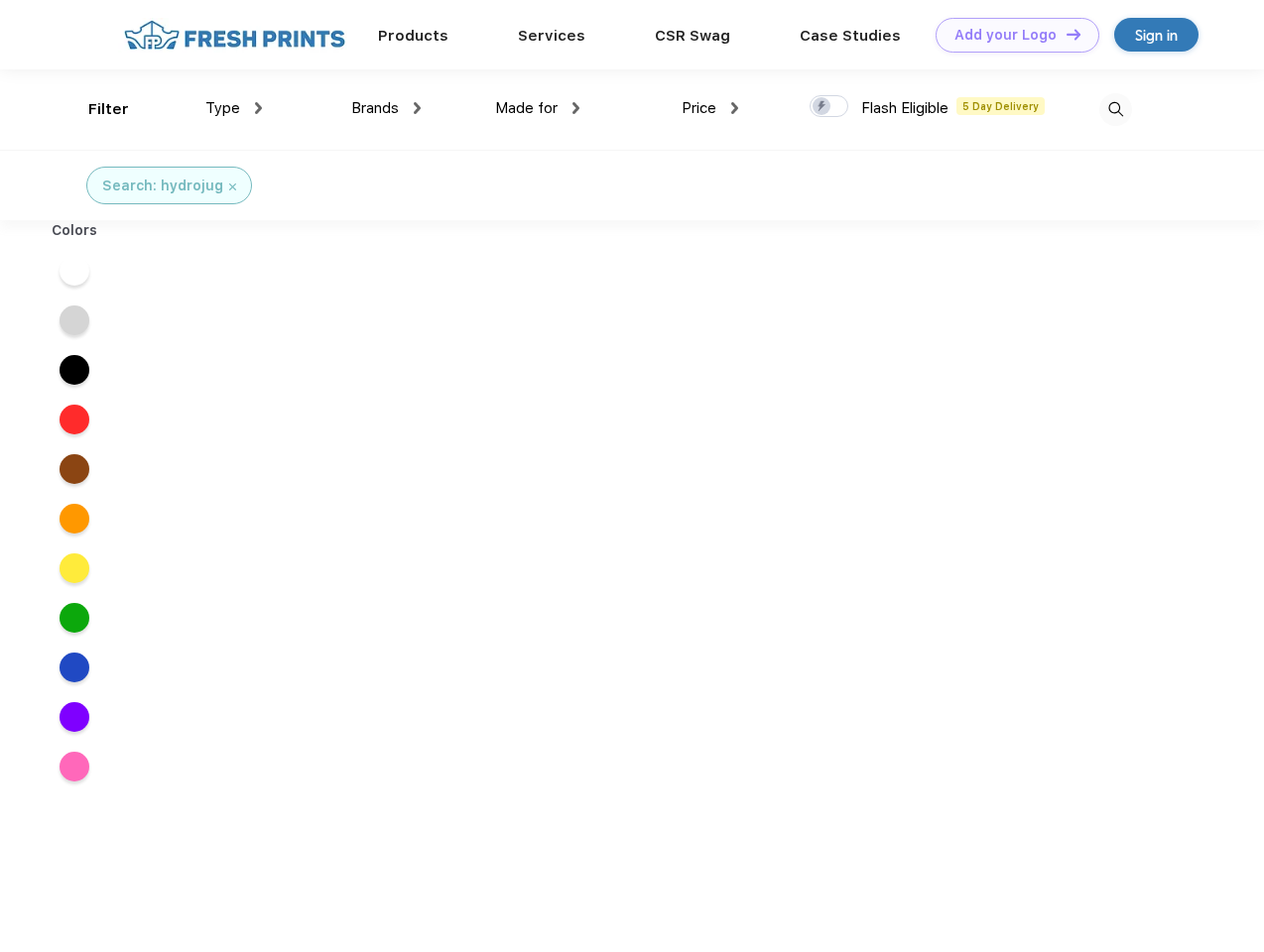  What do you see at coordinates (1074, 34) in the screenshot?
I see `img: DT` at bounding box center [1074, 34].